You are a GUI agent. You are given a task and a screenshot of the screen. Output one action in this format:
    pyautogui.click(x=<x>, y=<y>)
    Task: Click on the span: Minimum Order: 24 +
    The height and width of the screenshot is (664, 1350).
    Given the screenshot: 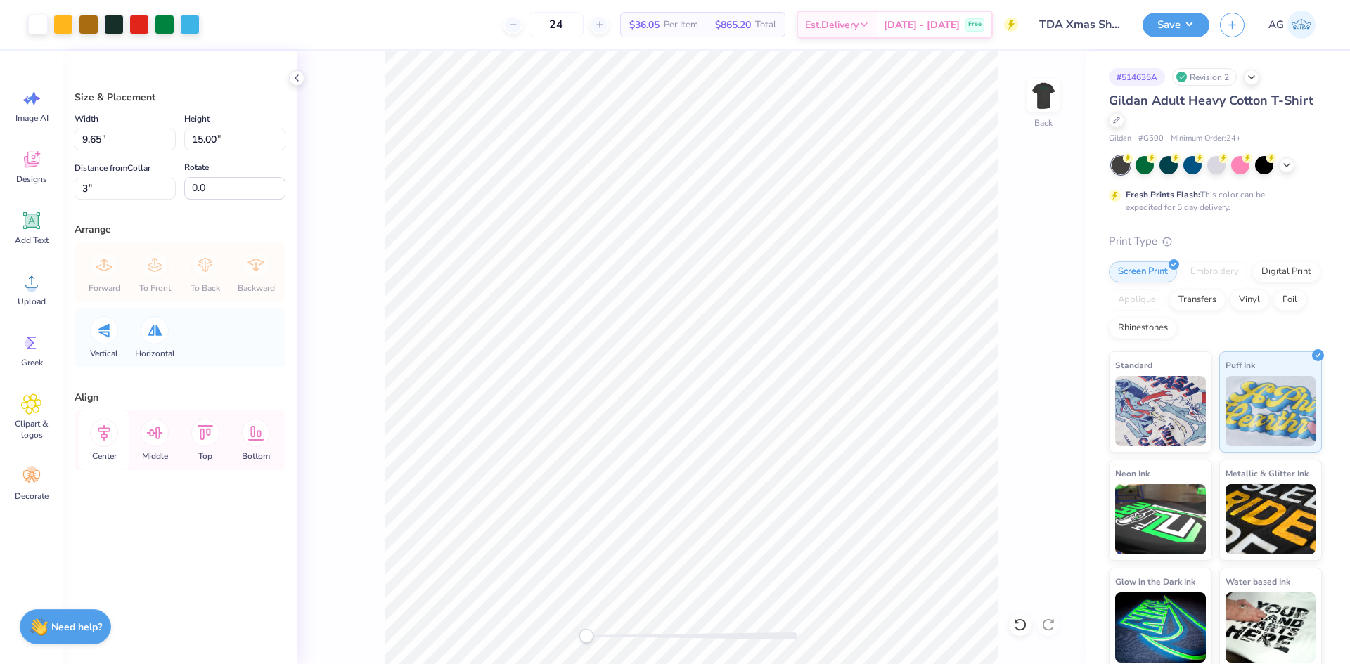 What is the action you would take?
    pyautogui.click(x=1206, y=139)
    